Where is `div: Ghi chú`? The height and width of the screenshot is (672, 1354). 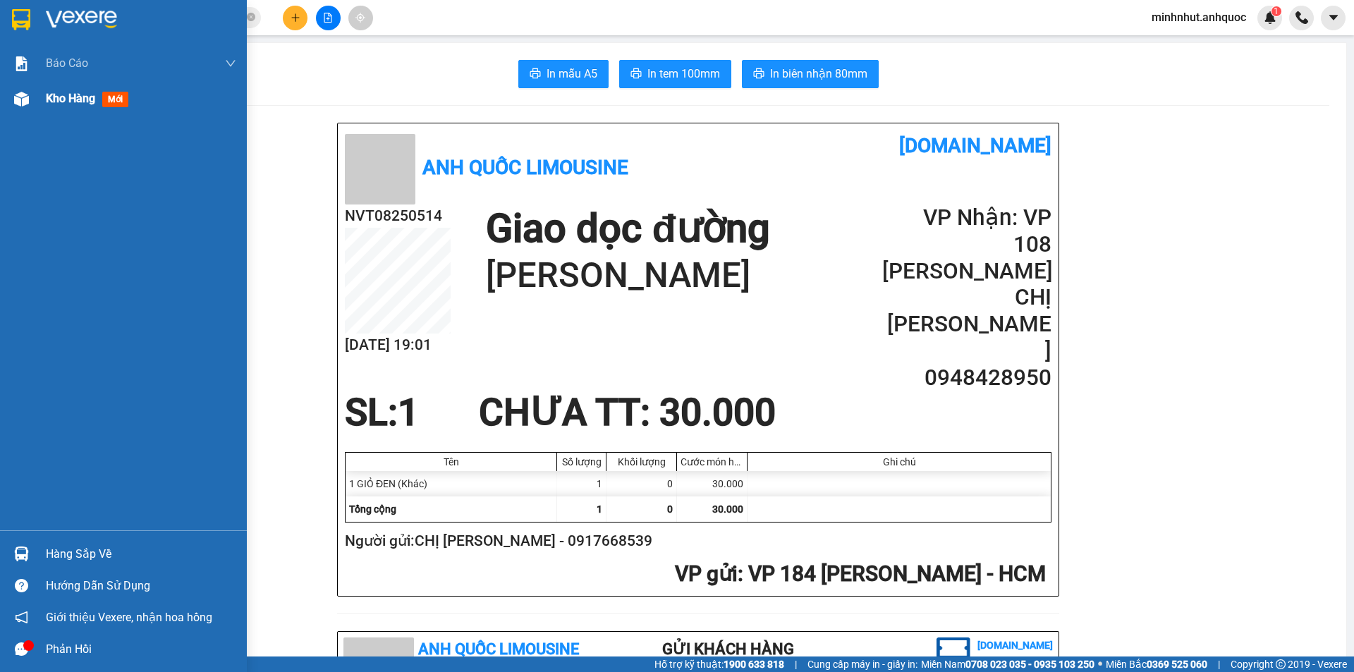 div: Ghi chú is located at coordinates (899, 462).